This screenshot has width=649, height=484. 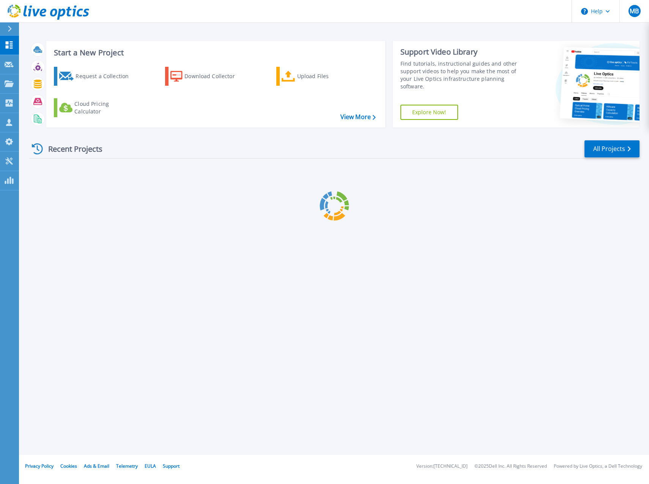 I want to click on li: Powered by Live Optics, a Dell Technology, so click(x=597, y=466).